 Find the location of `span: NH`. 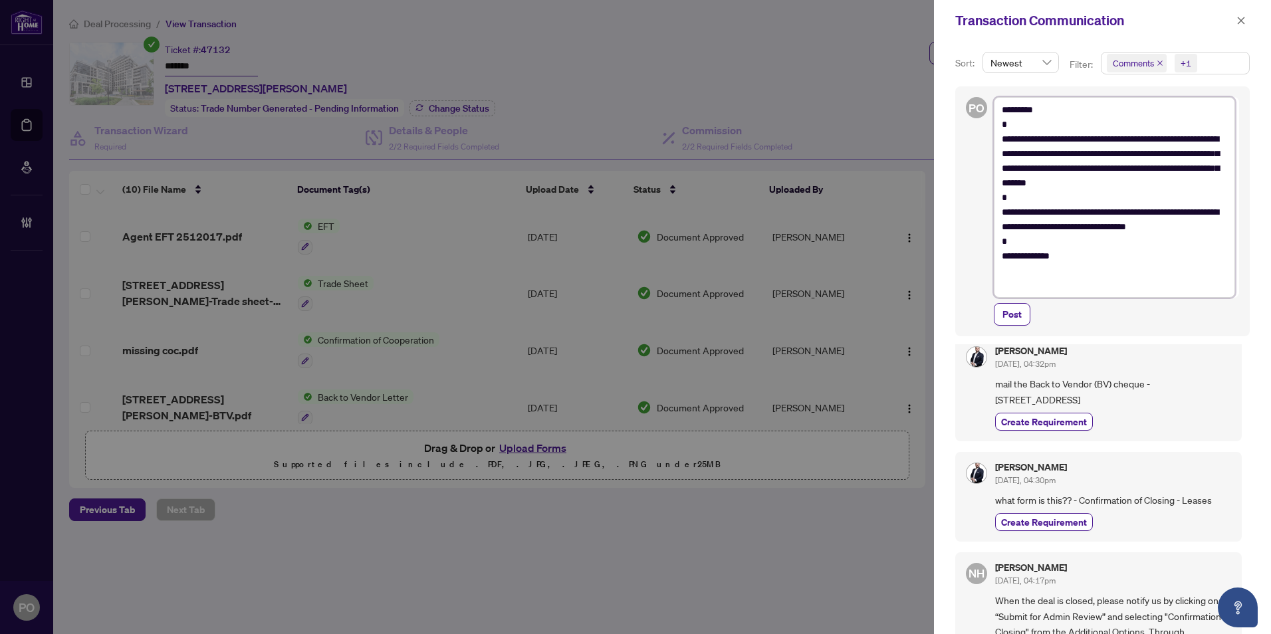

span: NH is located at coordinates (977, 574).